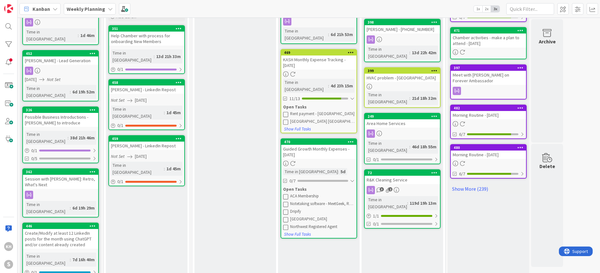  Describe the element at coordinates (84, 260) in the screenshot. I see `div: 7d 16h 40m` at that location.